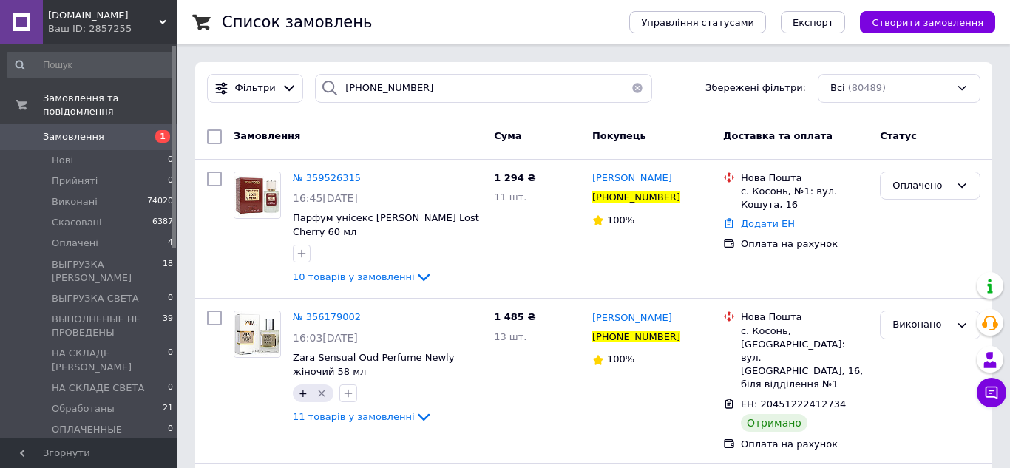 The width and height of the screenshot is (1010, 468). Describe the element at coordinates (327, 316) in the screenshot. I see `a: № 356179002` at that location.